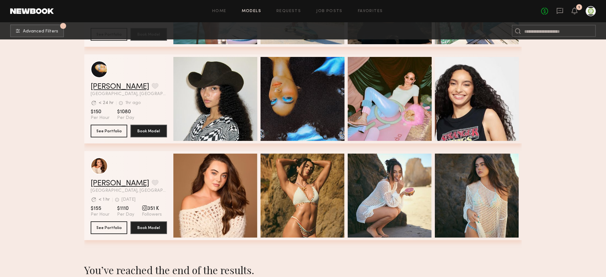  Describe the element at coordinates (40, 31) in the screenshot. I see `span: Advanced Filters` at that location.